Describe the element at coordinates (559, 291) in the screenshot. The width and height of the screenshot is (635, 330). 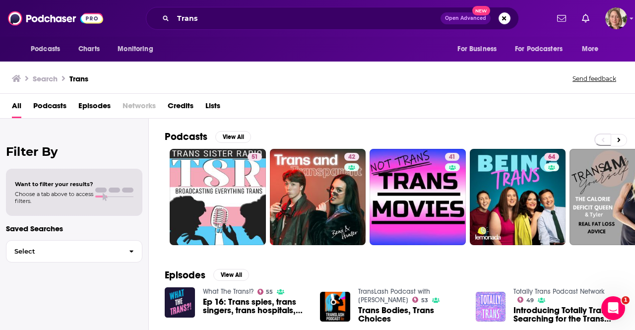
I see `a: Totally Trans Podcast Network` at that location.